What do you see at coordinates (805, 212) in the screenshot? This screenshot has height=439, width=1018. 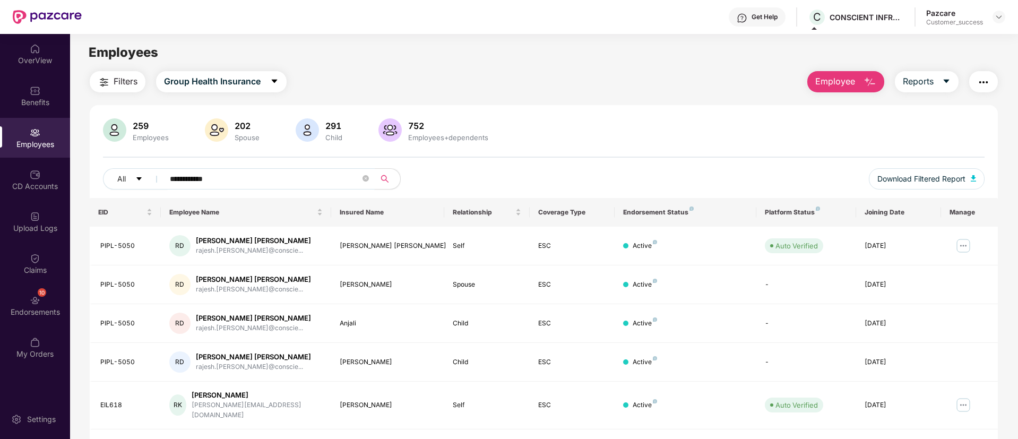 I see `div: Platform Status` at bounding box center [805, 212].